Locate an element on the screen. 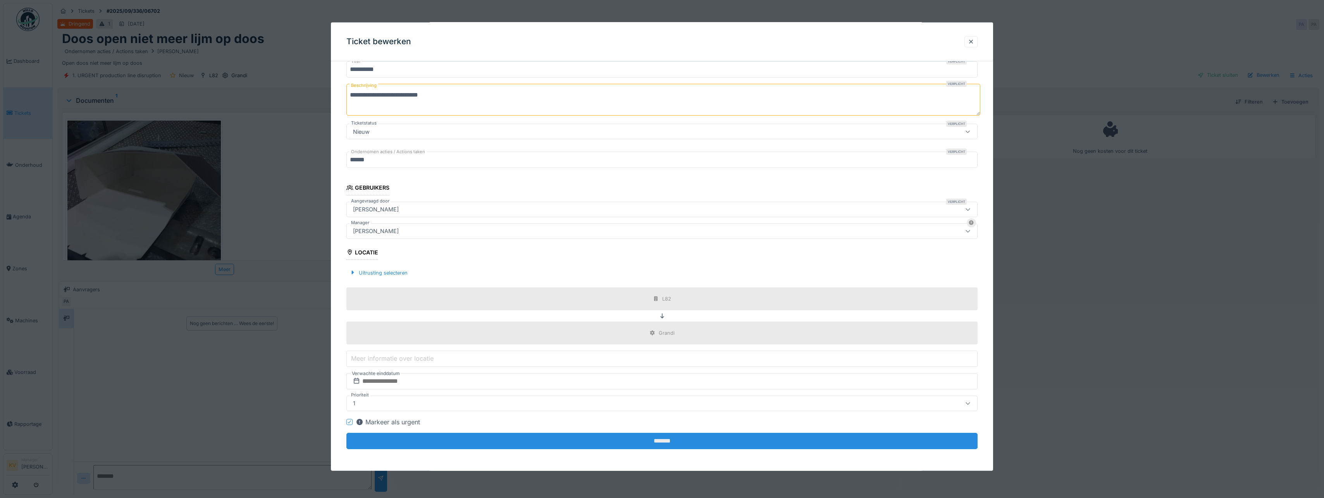 The height and width of the screenshot is (498, 1324). label: Aangevraagd door is located at coordinates (370, 200).